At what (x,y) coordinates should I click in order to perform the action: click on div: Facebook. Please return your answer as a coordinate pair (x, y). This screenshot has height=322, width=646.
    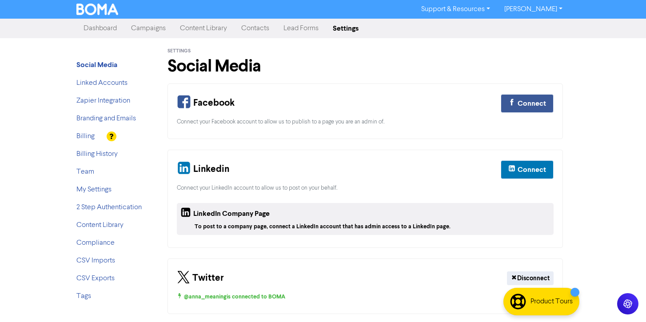
    Looking at the image, I should click on (206, 104).